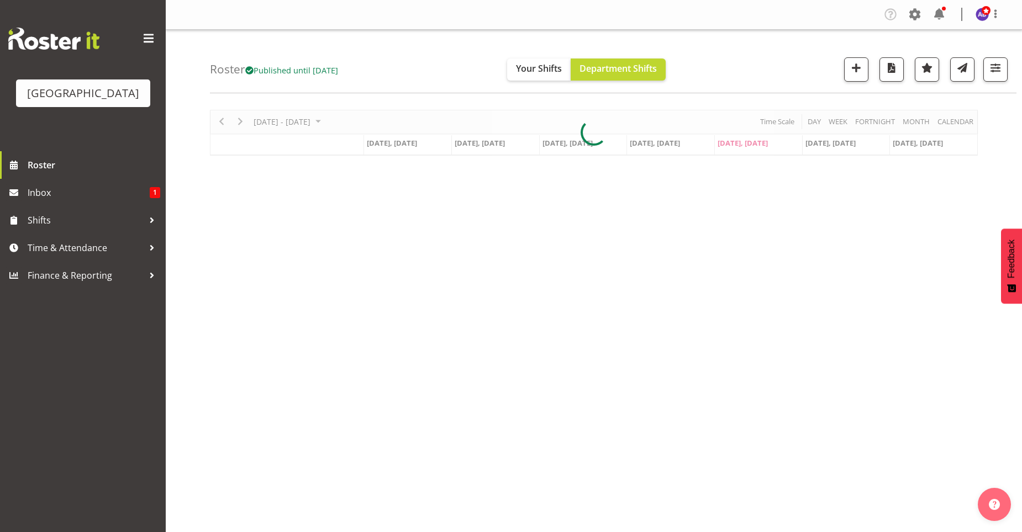 The width and height of the screenshot is (1022, 532). What do you see at coordinates (274, 69) in the screenshot?
I see `h4: Roster` at bounding box center [274, 69].